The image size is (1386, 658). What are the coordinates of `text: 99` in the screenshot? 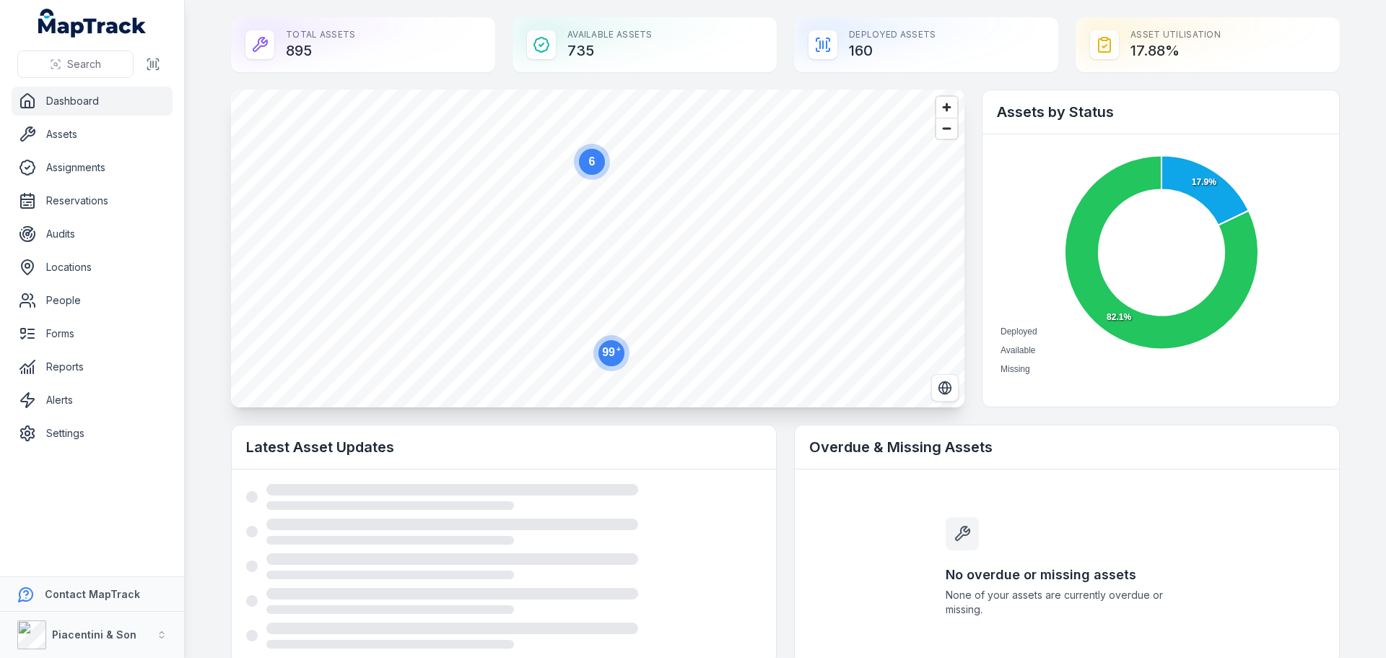 It's located at (612, 352).